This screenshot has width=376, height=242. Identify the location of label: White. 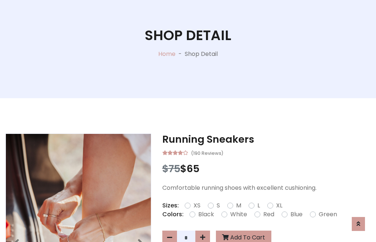
(239, 214).